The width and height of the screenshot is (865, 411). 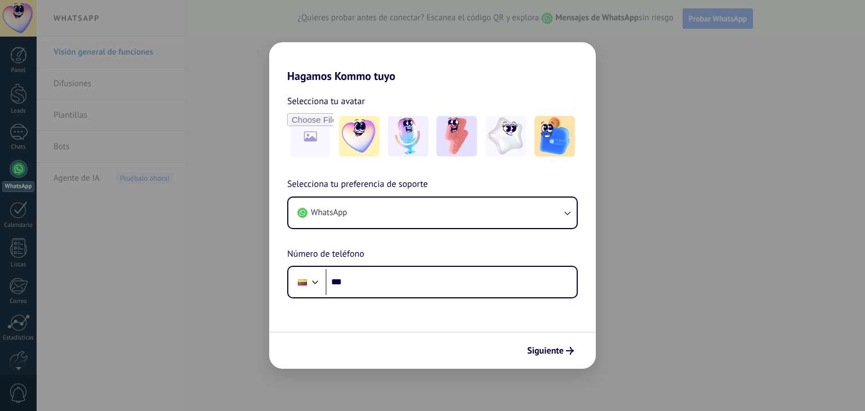 What do you see at coordinates (408, 136) in the screenshot?
I see `img: -2.jpeg` at bounding box center [408, 136].